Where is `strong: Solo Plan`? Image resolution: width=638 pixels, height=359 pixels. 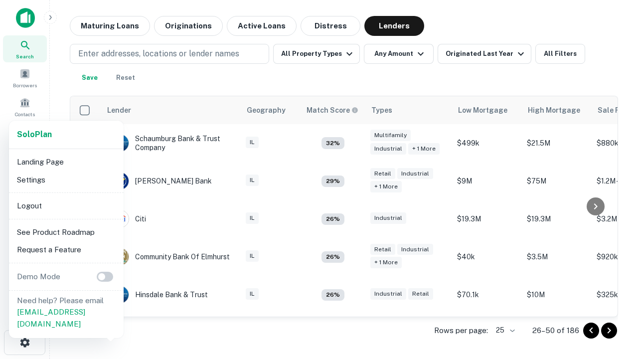 strong: Solo Plan is located at coordinates (34, 134).